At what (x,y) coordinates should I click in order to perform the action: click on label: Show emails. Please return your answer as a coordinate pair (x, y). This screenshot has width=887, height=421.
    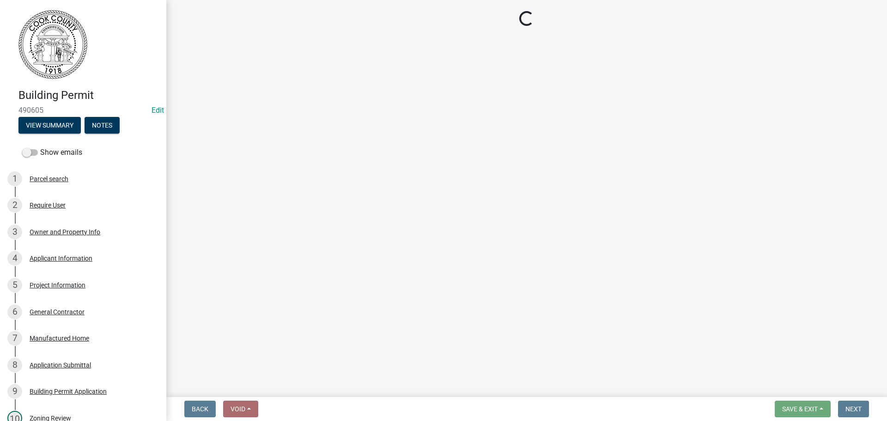
    Looking at the image, I should click on (52, 153).